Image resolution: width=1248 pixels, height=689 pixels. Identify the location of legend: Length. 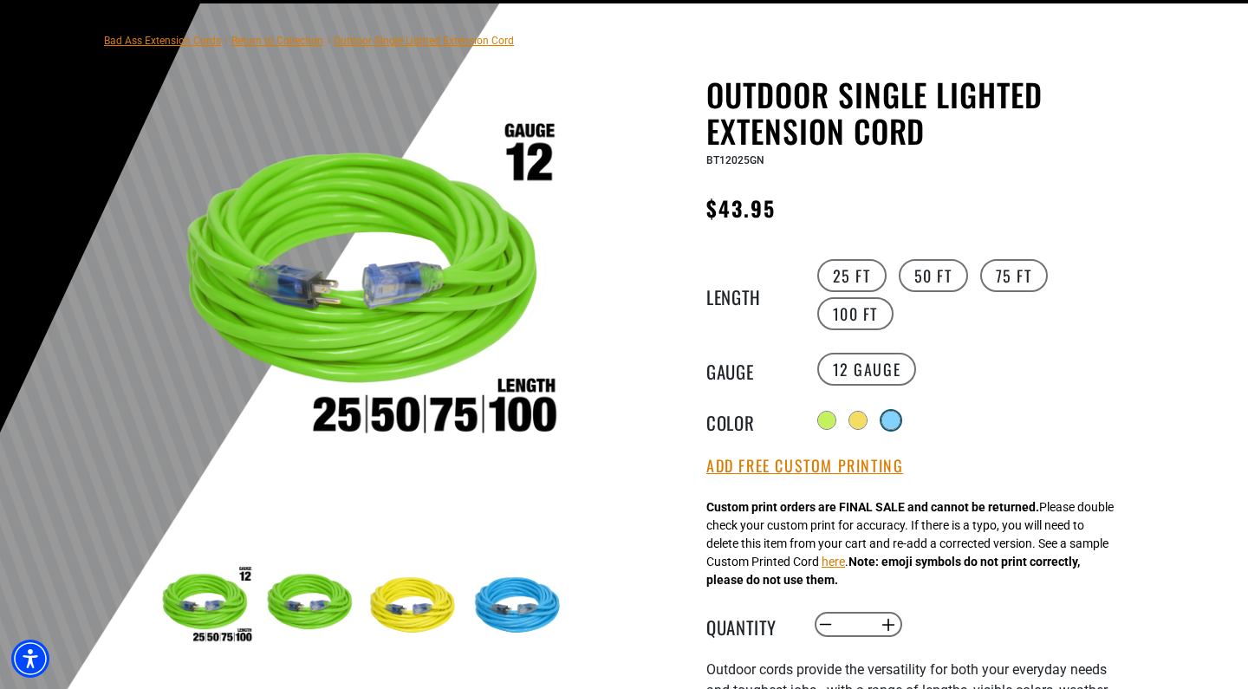
(750, 295).